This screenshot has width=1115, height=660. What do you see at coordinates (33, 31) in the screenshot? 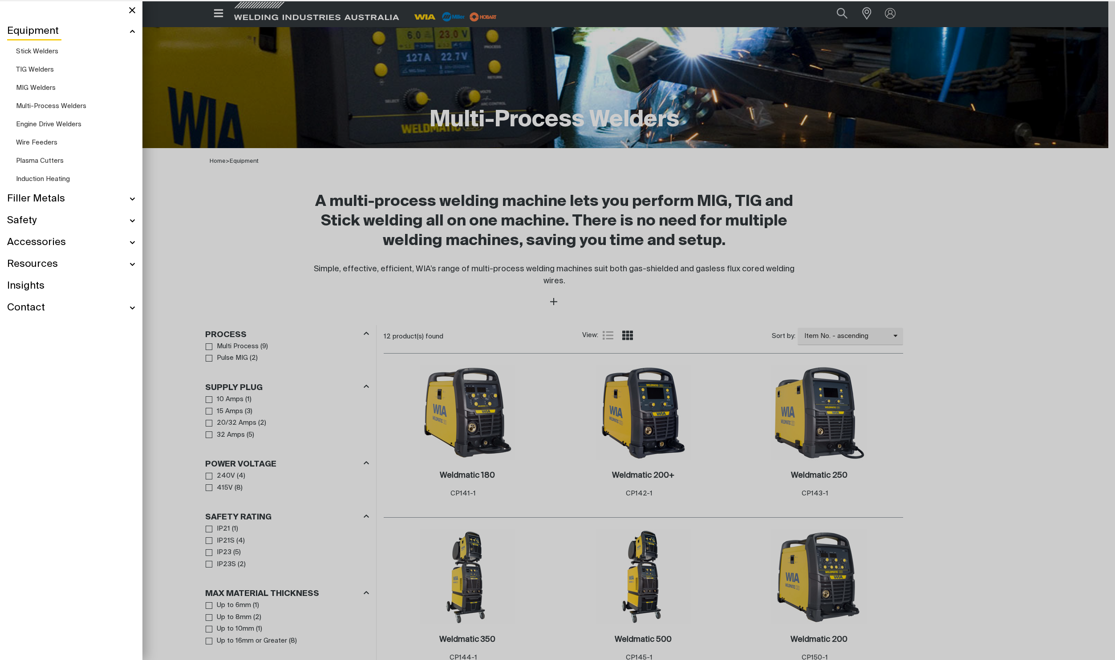
I see `span: Equipment` at bounding box center [33, 31].